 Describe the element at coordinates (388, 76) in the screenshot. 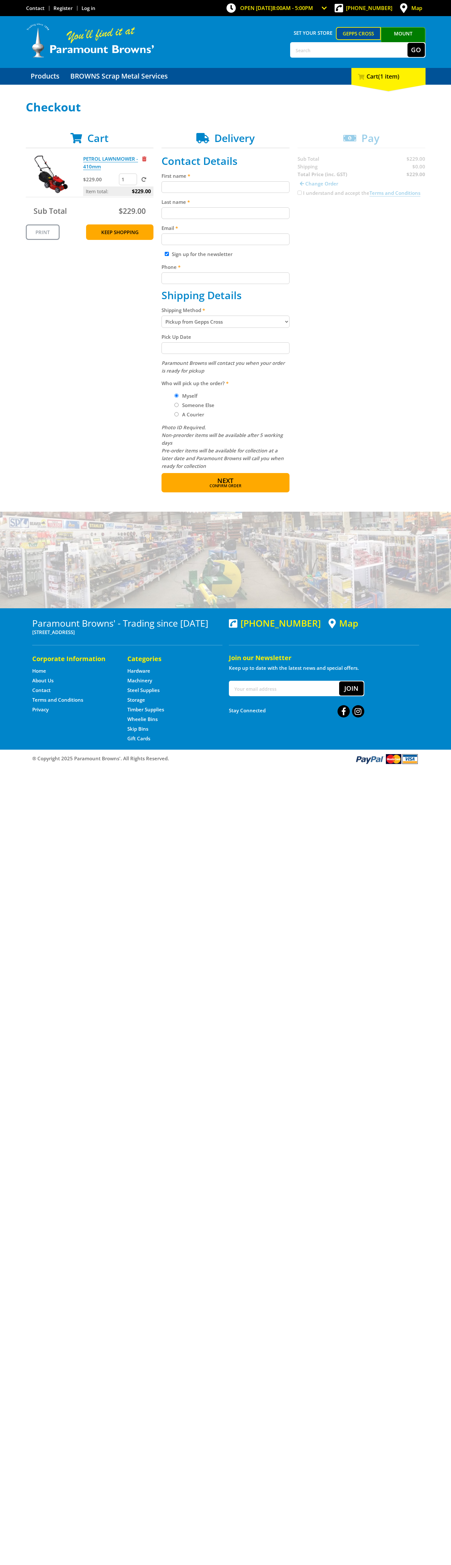

I see `span: (1 item)` at that location.